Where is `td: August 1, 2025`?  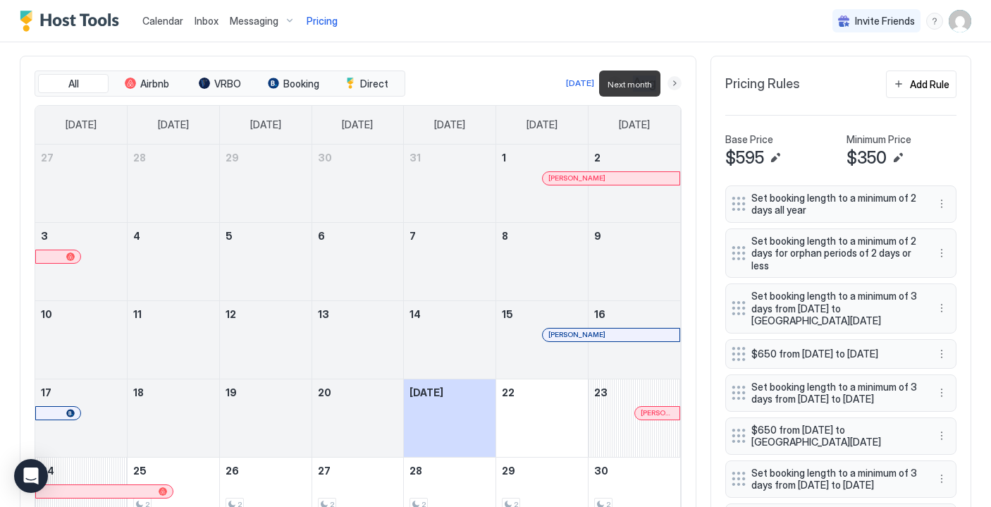
td: August 1, 2025 is located at coordinates (542, 183).